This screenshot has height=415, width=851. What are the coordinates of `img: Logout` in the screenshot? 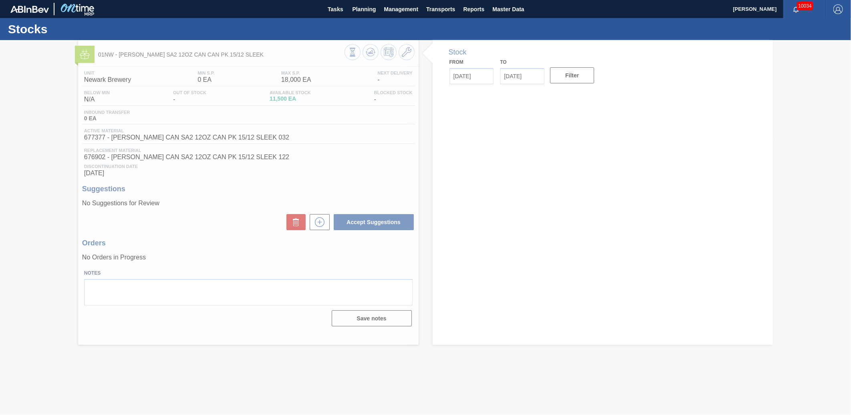 It's located at (838, 9).